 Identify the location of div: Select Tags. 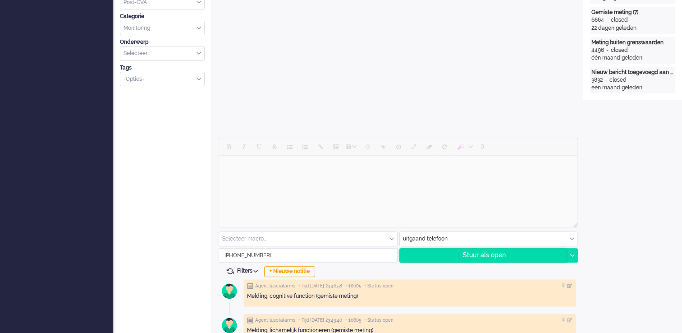
(162, 79).